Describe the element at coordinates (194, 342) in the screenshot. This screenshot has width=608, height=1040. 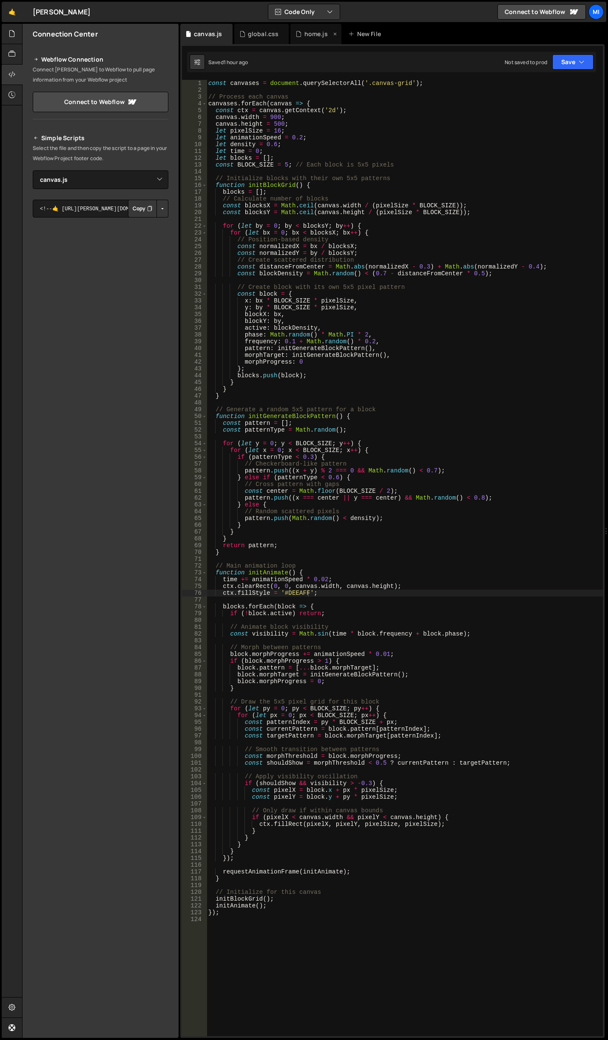
I see `div: 39` at that location.